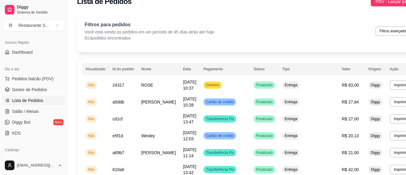 The width and height of the screenshot is (406, 175). I want to click on span: 610a6, so click(118, 169).